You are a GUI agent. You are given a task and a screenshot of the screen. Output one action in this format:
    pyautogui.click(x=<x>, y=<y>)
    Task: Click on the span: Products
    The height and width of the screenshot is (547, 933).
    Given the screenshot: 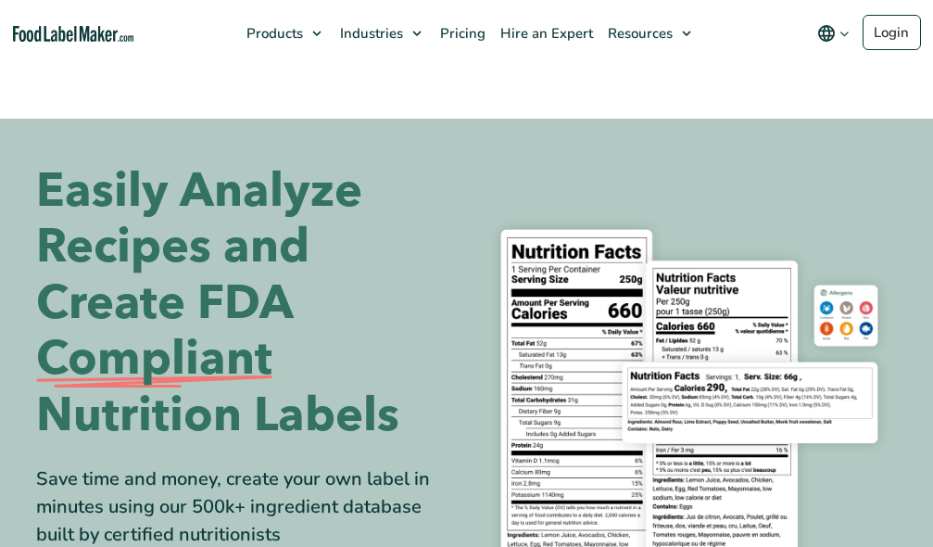 What is the action you would take?
    pyautogui.click(x=272, y=33)
    